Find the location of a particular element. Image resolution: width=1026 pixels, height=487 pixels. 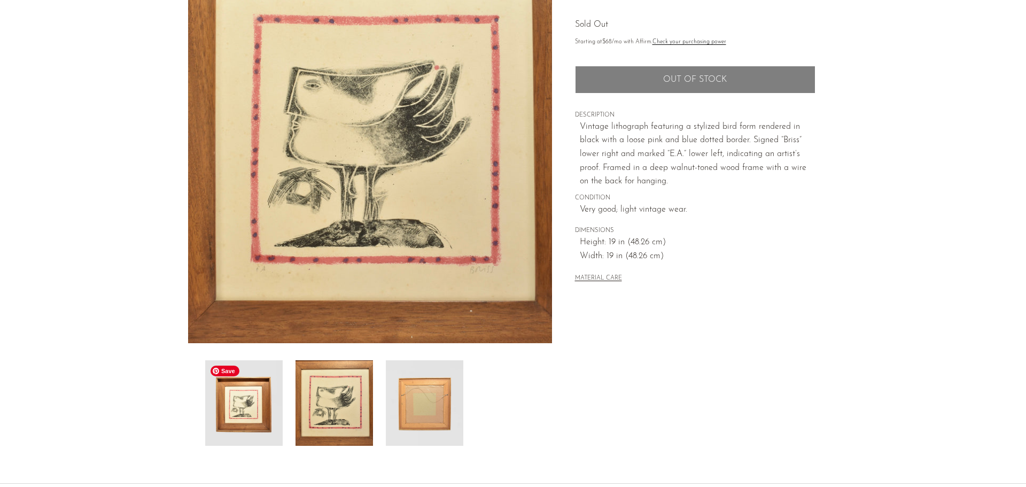

button: MATERIAL CARE is located at coordinates (599, 278).